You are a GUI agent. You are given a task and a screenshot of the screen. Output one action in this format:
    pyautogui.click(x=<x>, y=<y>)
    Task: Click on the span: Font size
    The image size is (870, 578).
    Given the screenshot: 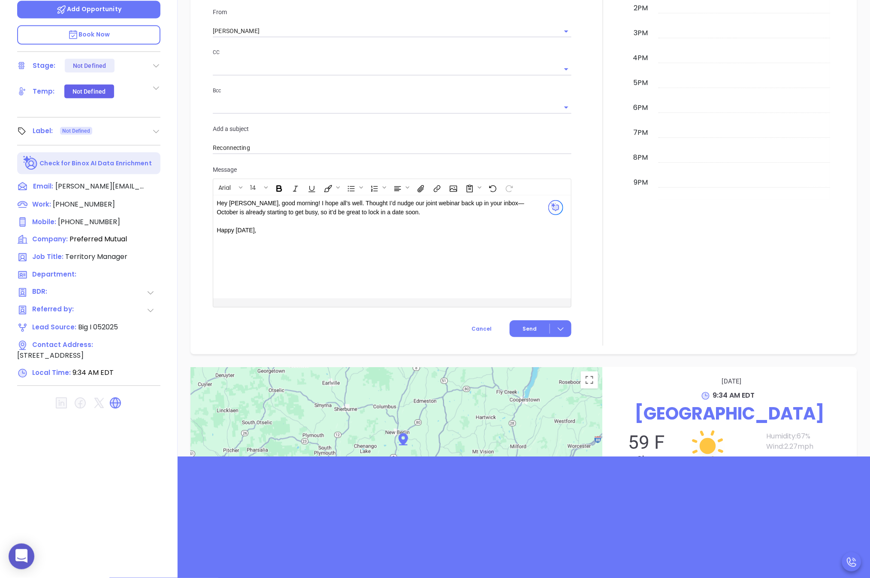 What is the action you would take?
    pyautogui.click(x=257, y=187)
    